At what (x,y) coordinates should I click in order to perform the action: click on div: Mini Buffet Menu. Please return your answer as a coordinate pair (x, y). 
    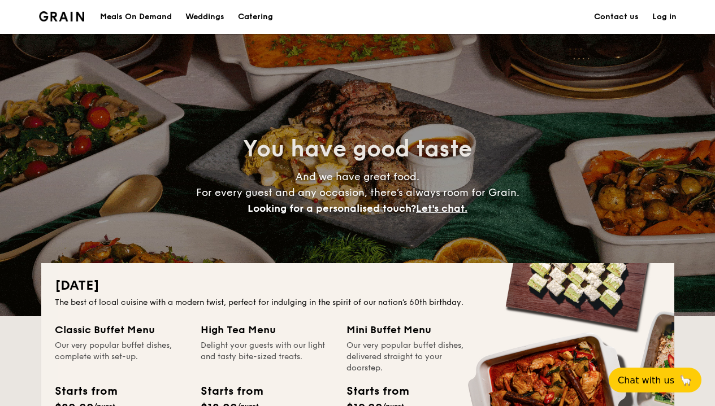
    Looking at the image, I should click on (413, 330).